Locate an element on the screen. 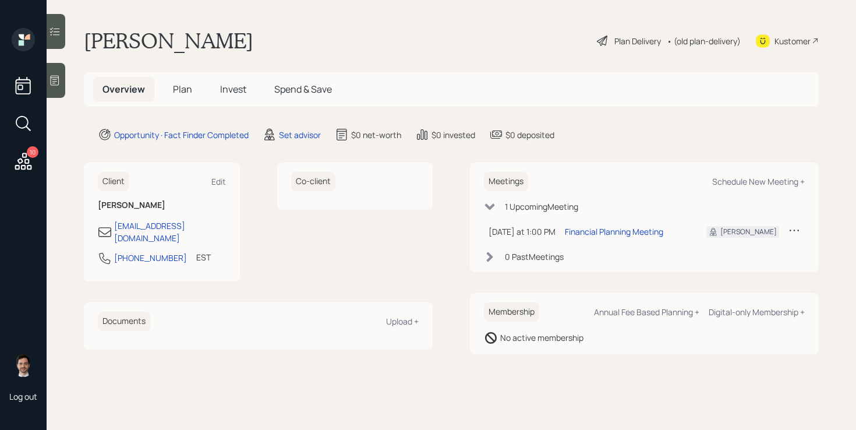 This screenshot has height=430, width=856. div: $0 invested is located at coordinates (453, 135).